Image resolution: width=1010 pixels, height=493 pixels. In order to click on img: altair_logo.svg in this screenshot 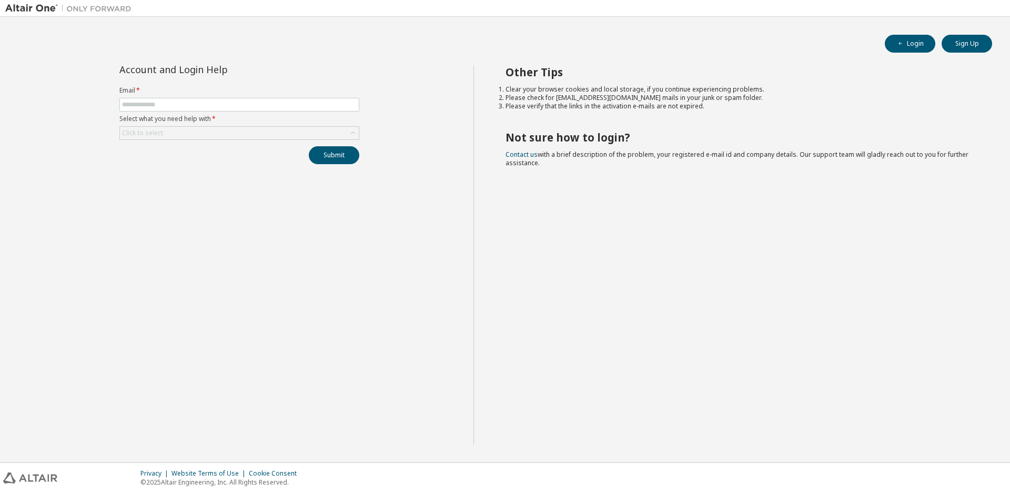, I will do `click(30, 478)`.